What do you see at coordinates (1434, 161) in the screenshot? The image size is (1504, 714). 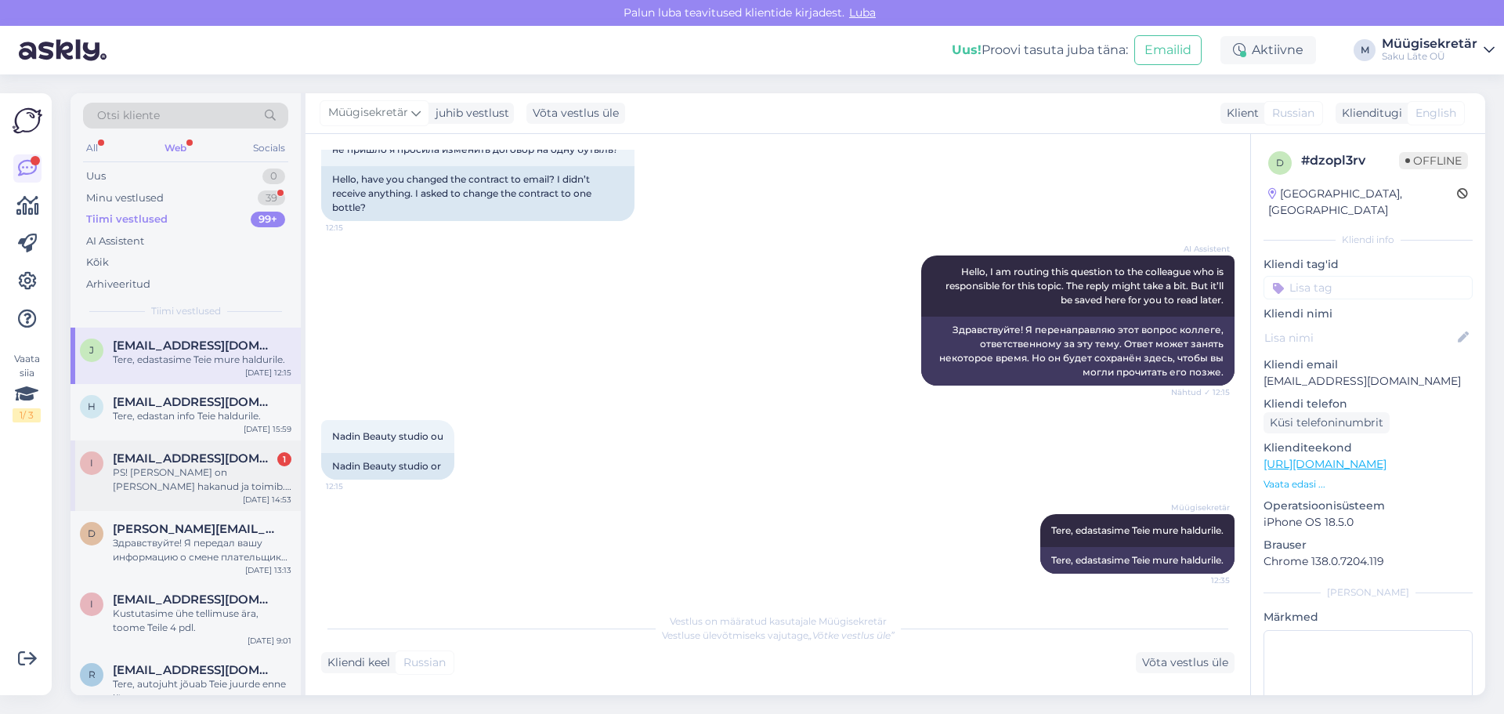 I see `span: Offline` at bounding box center [1434, 161].